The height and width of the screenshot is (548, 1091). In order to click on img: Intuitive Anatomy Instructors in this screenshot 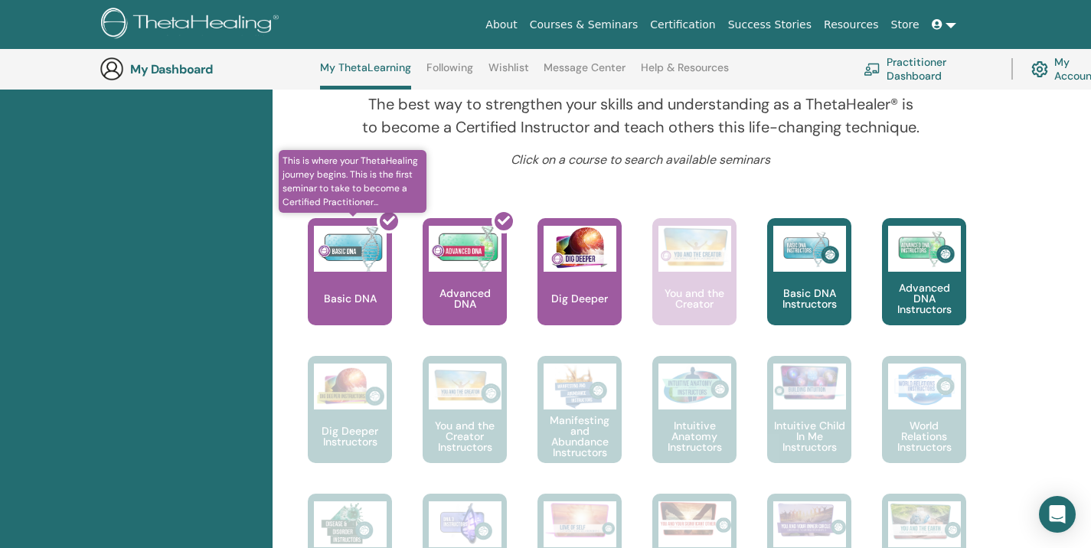, I will do `click(694, 386)`.